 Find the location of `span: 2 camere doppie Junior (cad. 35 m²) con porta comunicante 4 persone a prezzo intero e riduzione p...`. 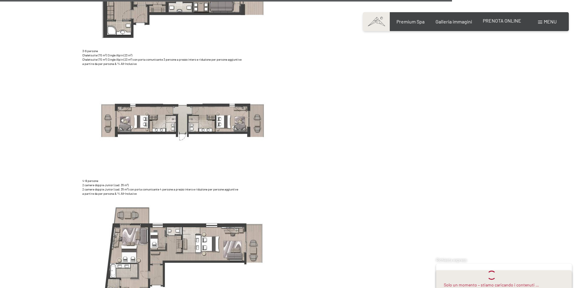

span: 2 camere doppie Junior (cad. 35 m²) con porta comunicante 4 persone a prezzo intero e riduzione p... is located at coordinates (160, 190).